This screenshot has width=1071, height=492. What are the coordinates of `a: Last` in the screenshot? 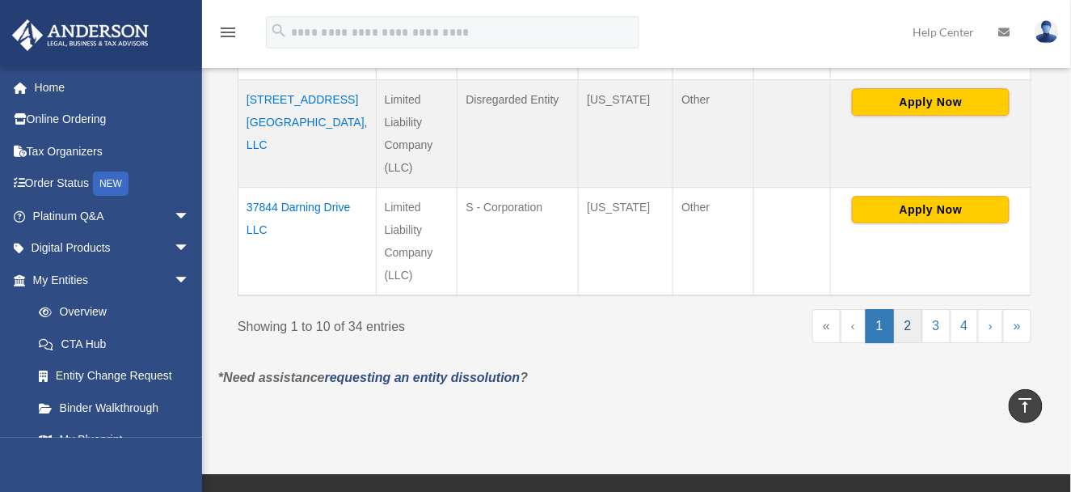 It's located at (1017, 326).